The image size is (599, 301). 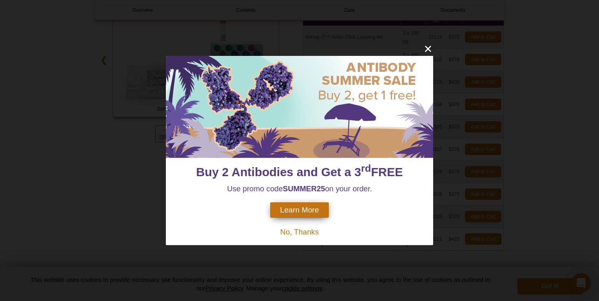 What do you see at coordinates (299, 231) in the screenshot?
I see `span: No, Thanks` at bounding box center [299, 231].